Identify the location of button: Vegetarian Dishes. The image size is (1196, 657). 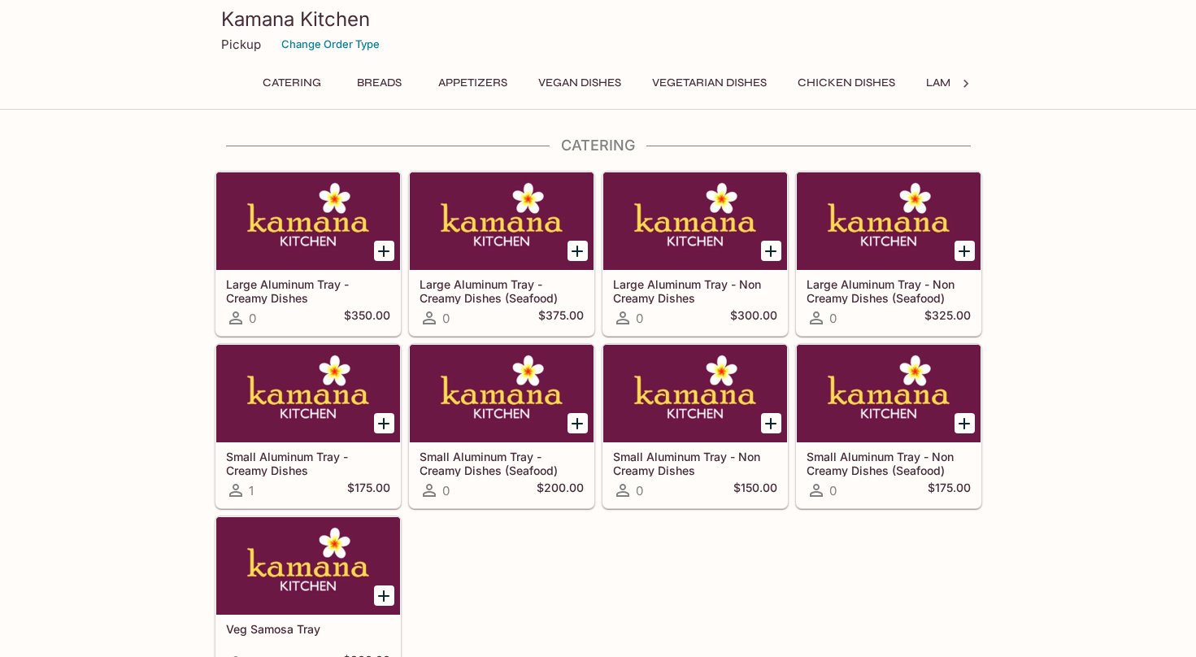
(709, 83).